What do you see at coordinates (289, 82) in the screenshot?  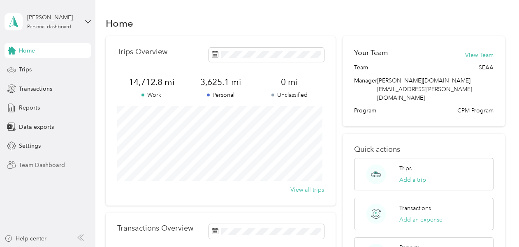 I see `span: 0 mi` at bounding box center [289, 82].